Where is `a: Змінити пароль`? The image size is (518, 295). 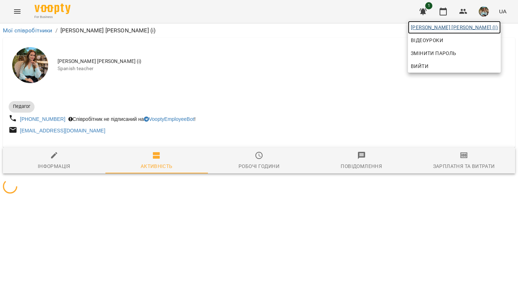
a: Змінити пароль is located at coordinates (454, 53).